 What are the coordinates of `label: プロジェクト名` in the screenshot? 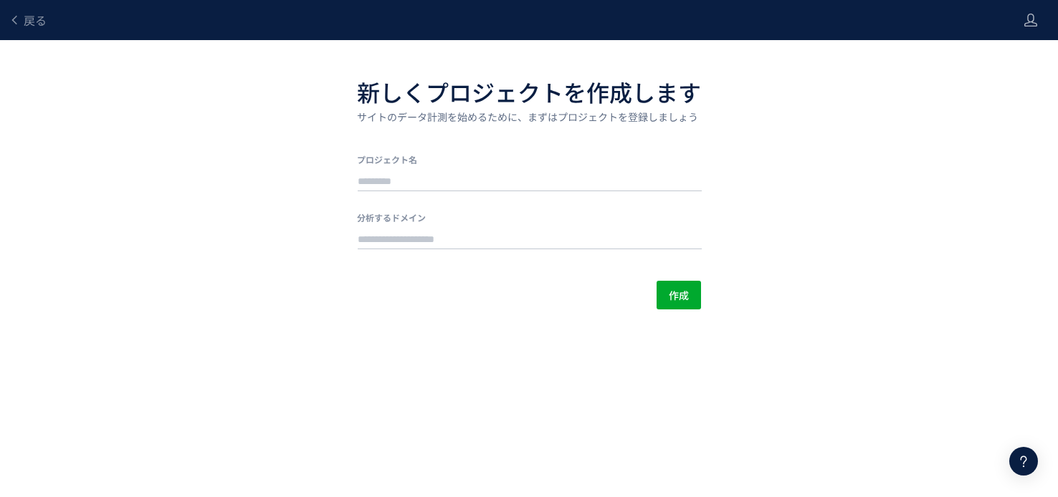 It's located at (529, 159).